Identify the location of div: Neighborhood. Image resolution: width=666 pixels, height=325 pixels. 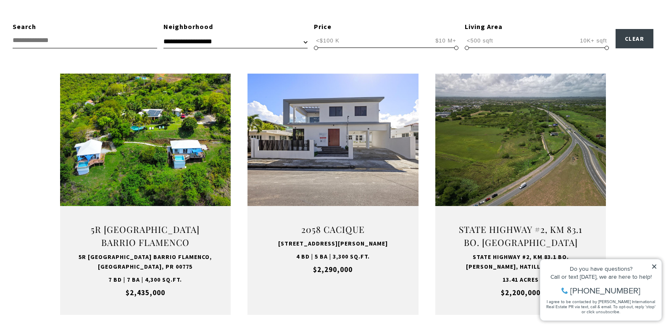
(236, 27).